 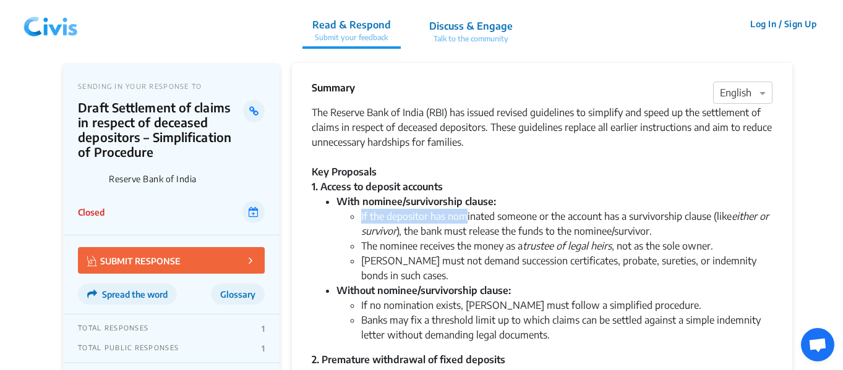 I want to click on em: trustee of legal heirs, so click(x=567, y=246).